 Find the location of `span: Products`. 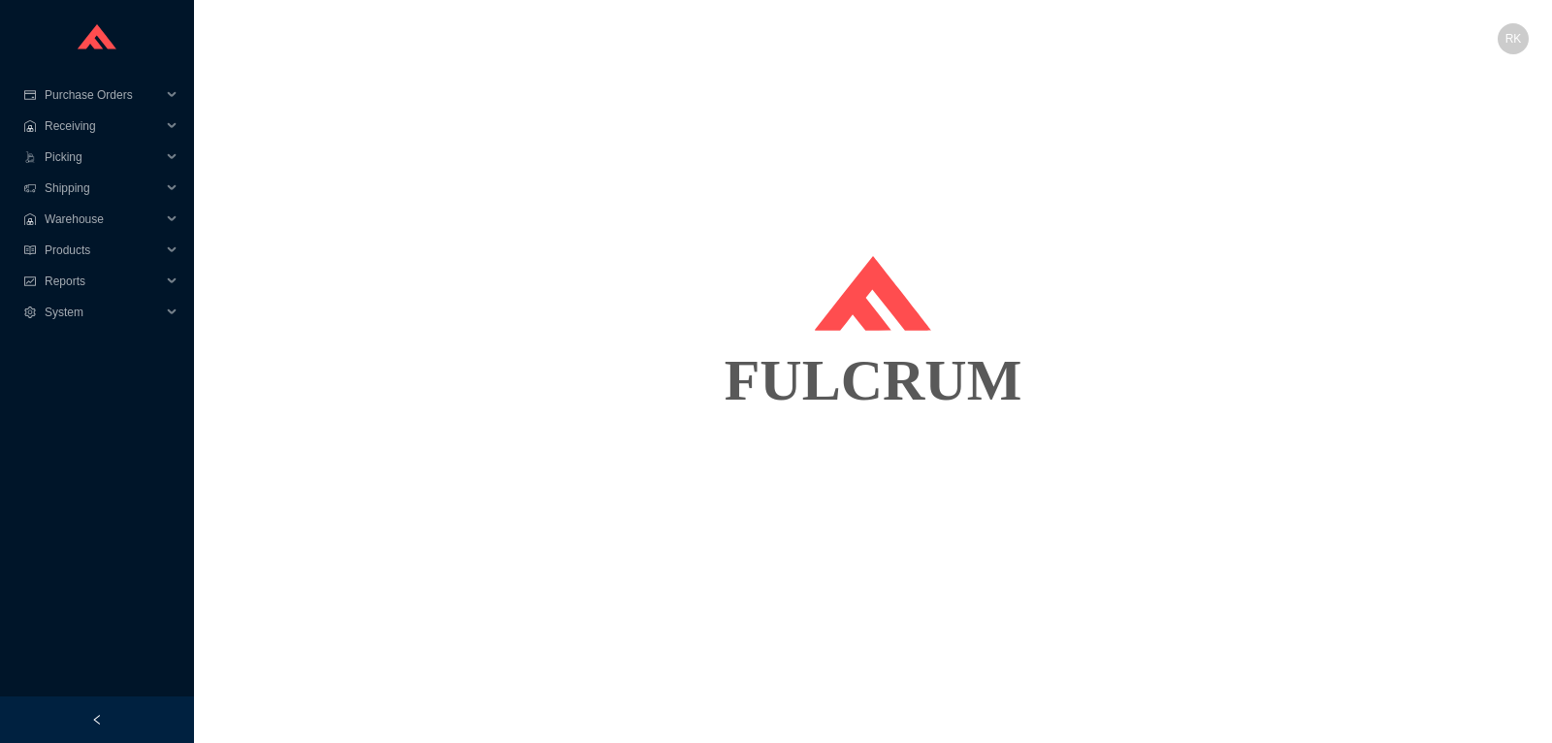

span: Products is located at coordinates (103, 250).